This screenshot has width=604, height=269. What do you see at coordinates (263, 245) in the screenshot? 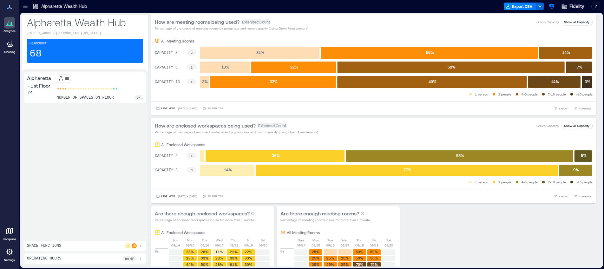
I see `p: 09/20` at bounding box center [263, 245].